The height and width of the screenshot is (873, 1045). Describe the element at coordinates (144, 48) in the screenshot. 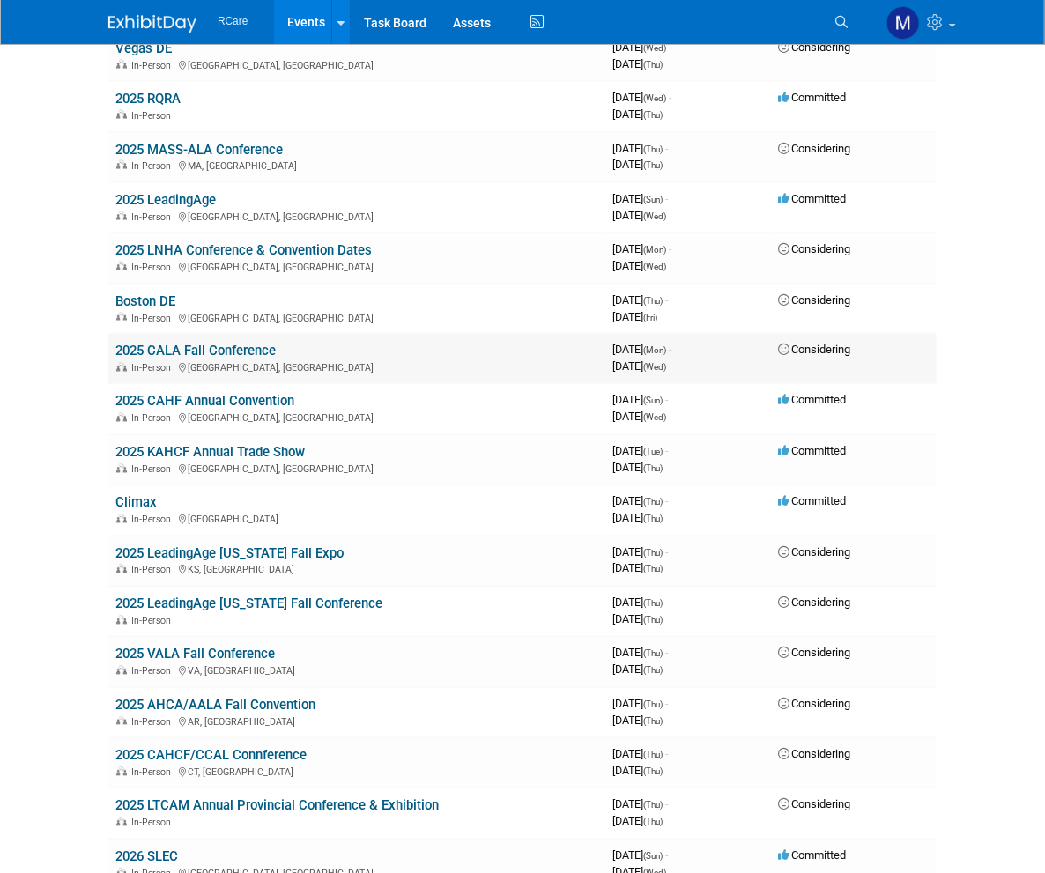

I see `a: Vegas DE` at that location.